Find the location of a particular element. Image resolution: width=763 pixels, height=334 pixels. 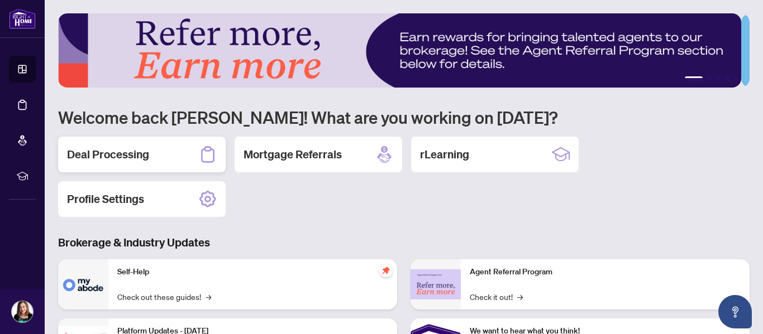

h2: Mortgage Referrals is located at coordinates (293, 155).